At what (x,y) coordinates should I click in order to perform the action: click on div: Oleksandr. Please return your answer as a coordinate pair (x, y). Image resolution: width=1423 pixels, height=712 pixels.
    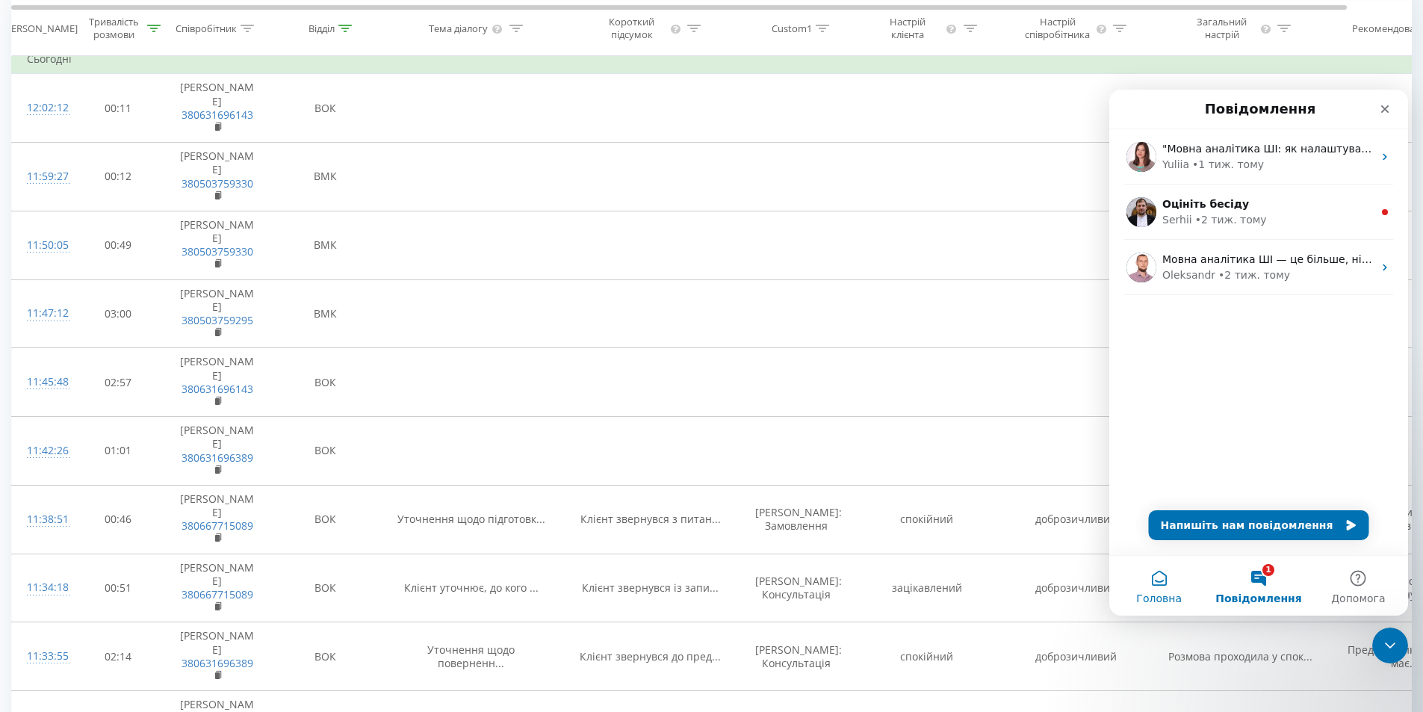
    Looking at the image, I should click on (79, 185).